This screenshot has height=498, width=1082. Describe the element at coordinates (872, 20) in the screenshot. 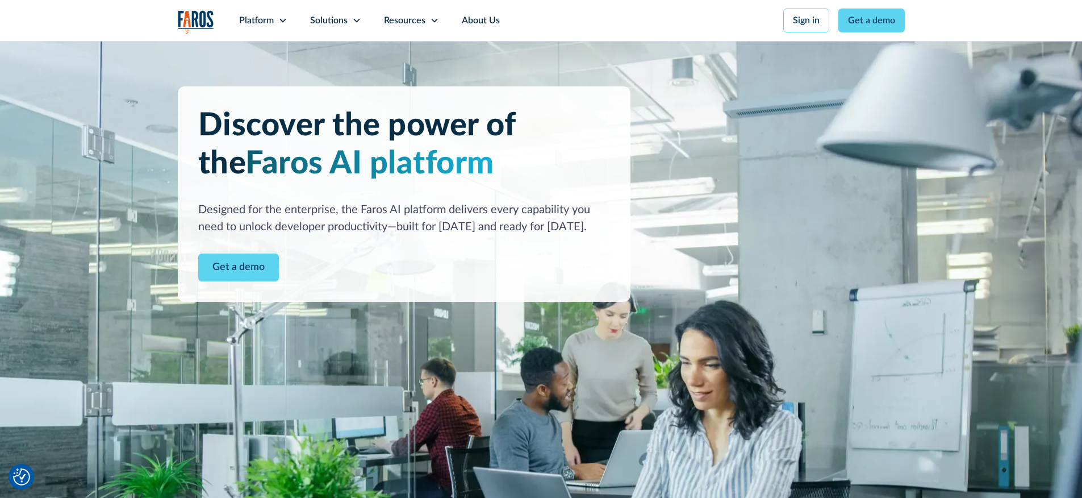

I see `a: Get a demo` at that location.